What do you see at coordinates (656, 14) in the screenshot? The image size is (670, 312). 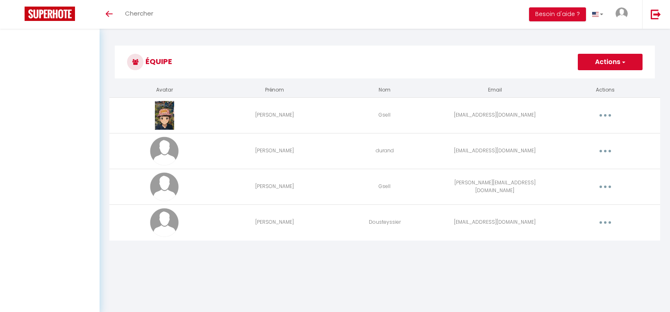 I see `img: logout` at bounding box center [656, 14].